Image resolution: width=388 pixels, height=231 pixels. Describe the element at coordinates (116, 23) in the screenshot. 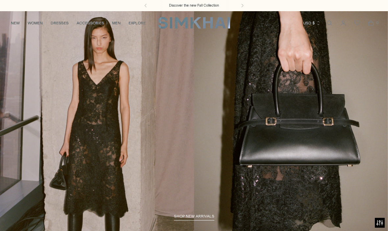

I see `a: MEN` at that location.